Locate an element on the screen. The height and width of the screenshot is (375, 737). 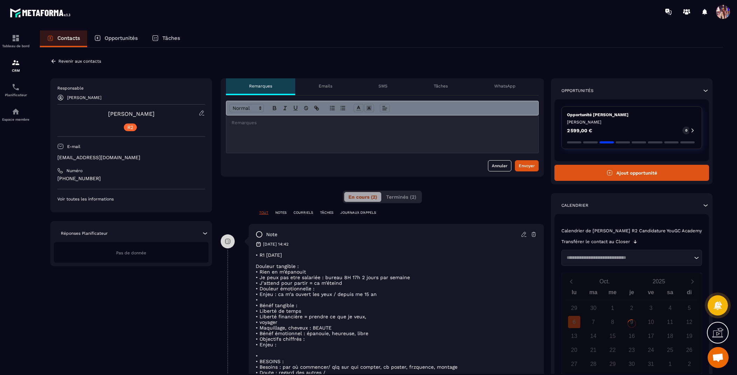
a: Contacts is located at coordinates (63, 39).